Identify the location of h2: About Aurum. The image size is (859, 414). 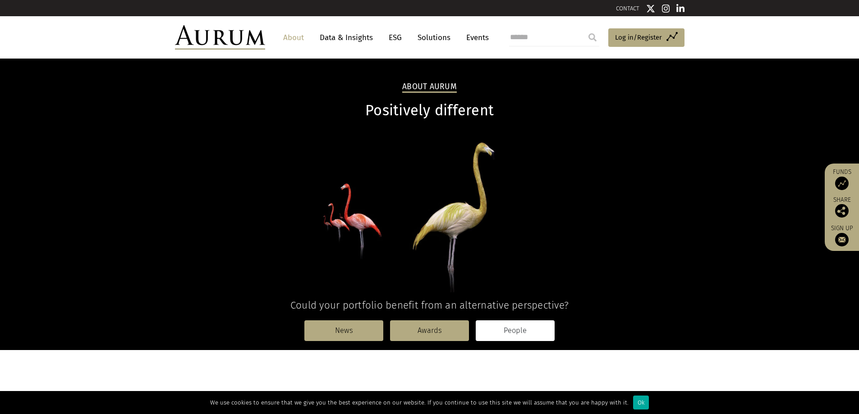
(429, 87).